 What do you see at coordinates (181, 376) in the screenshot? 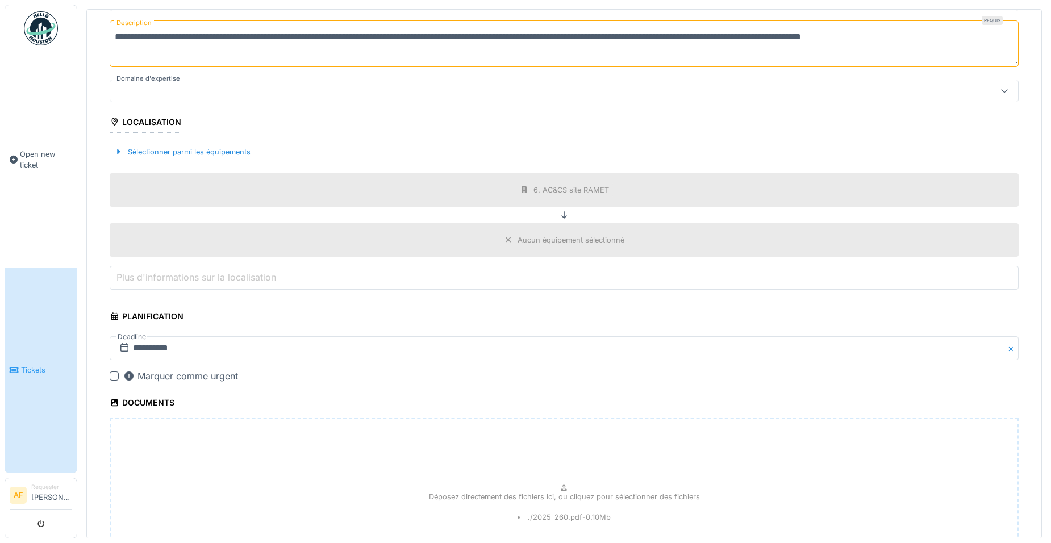
I see `div: Marquer comme urgent` at bounding box center [181, 376].